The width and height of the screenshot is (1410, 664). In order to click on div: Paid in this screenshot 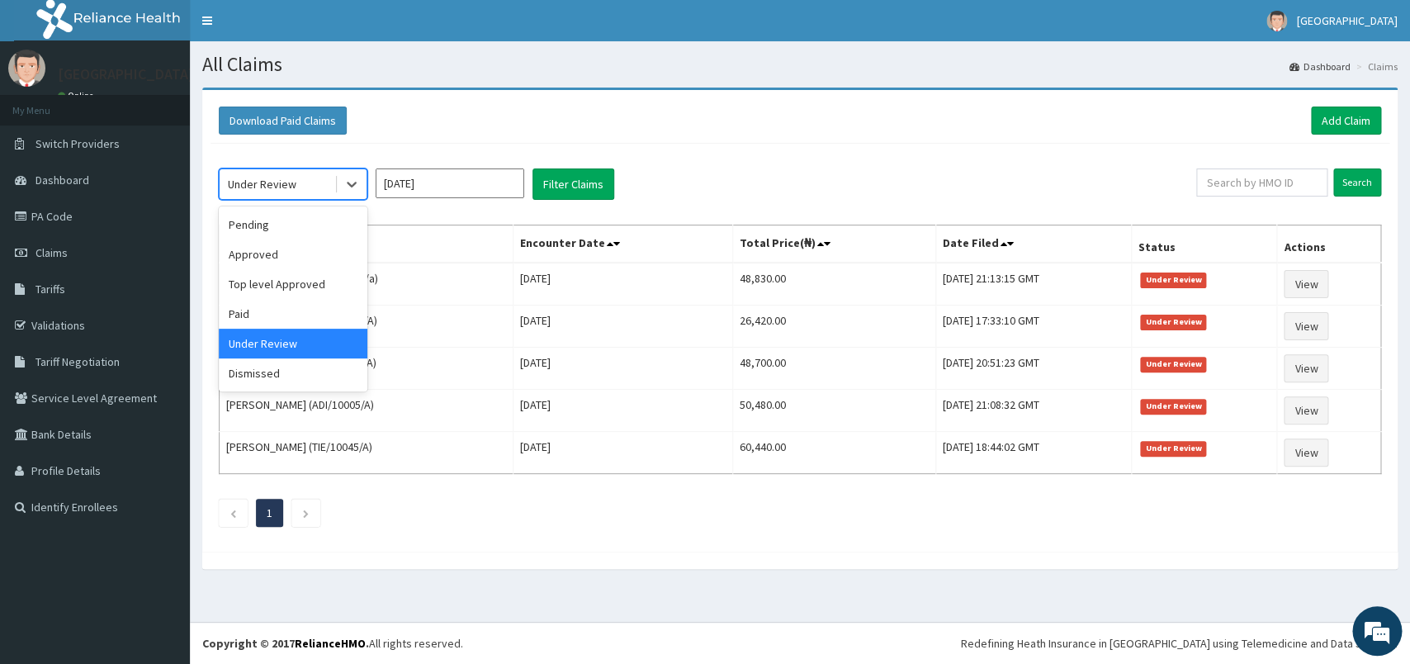, I will do `click(293, 314)`.